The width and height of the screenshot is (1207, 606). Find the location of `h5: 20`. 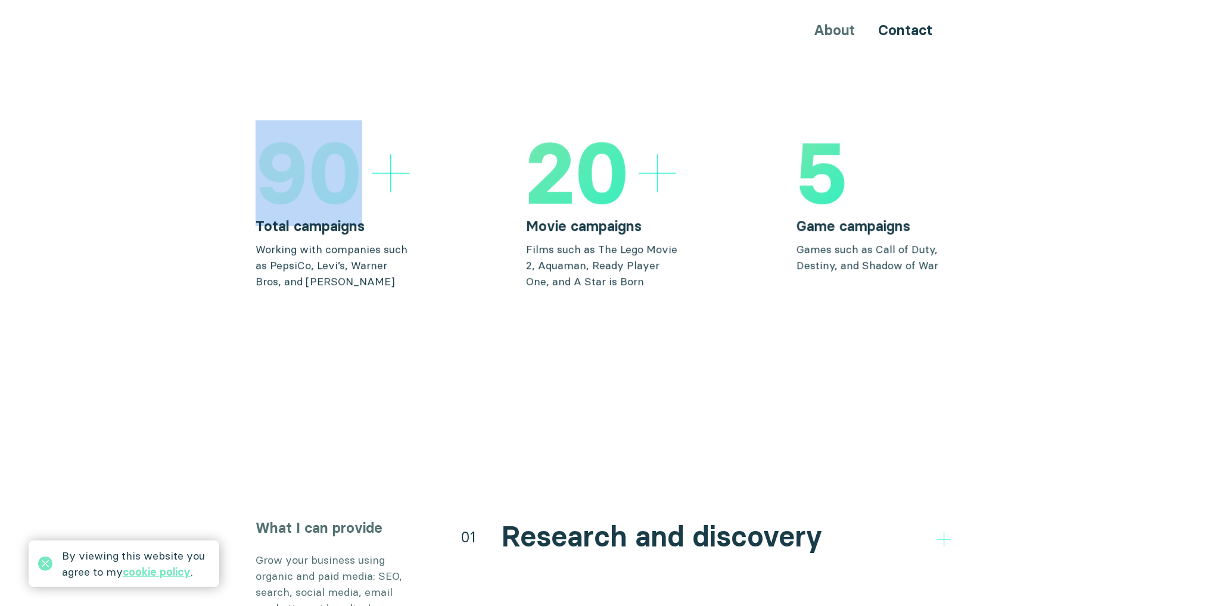

h5: 20 is located at coordinates (577, 173).